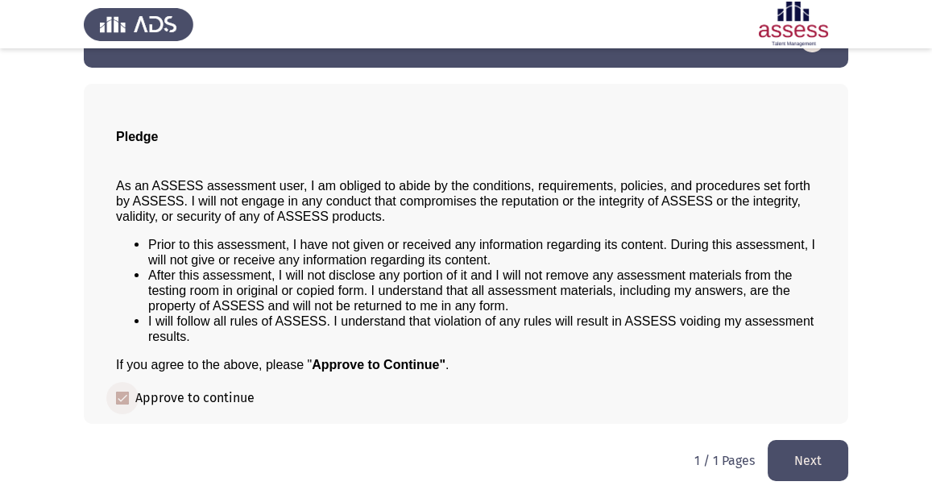 This screenshot has height=494, width=932. Describe the element at coordinates (282, 364) in the screenshot. I see `span: If you agree to the above, please " .` at that location.